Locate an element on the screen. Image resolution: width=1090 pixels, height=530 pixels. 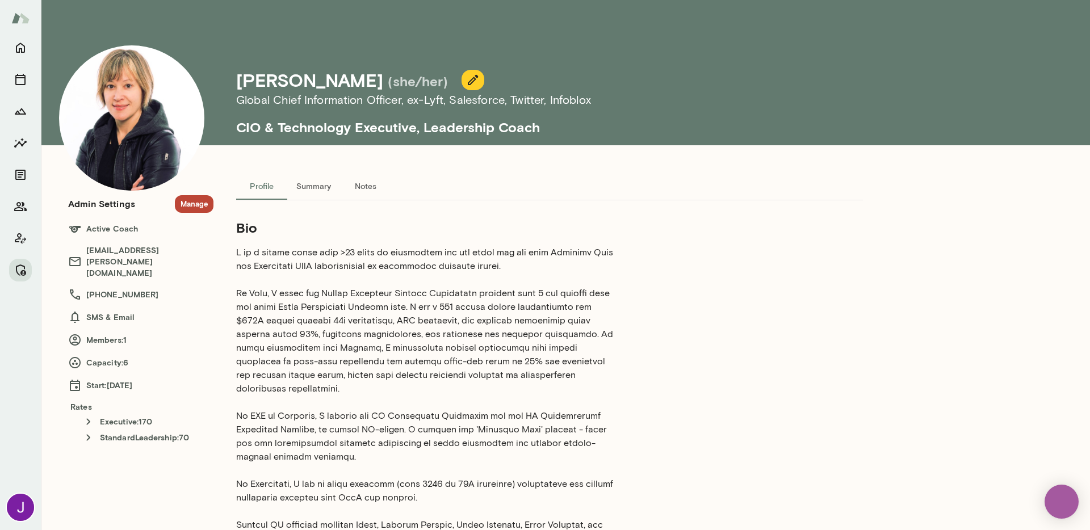
button: Summary is located at coordinates (313, 186).